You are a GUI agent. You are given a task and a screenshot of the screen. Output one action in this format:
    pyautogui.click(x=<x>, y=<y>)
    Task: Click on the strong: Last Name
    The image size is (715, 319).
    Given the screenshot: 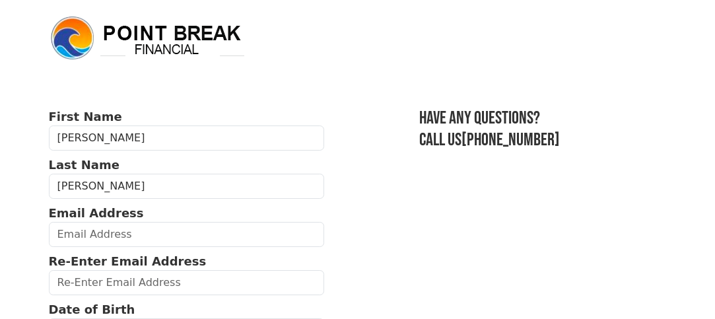 What is the action you would take?
    pyautogui.click(x=84, y=164)
    